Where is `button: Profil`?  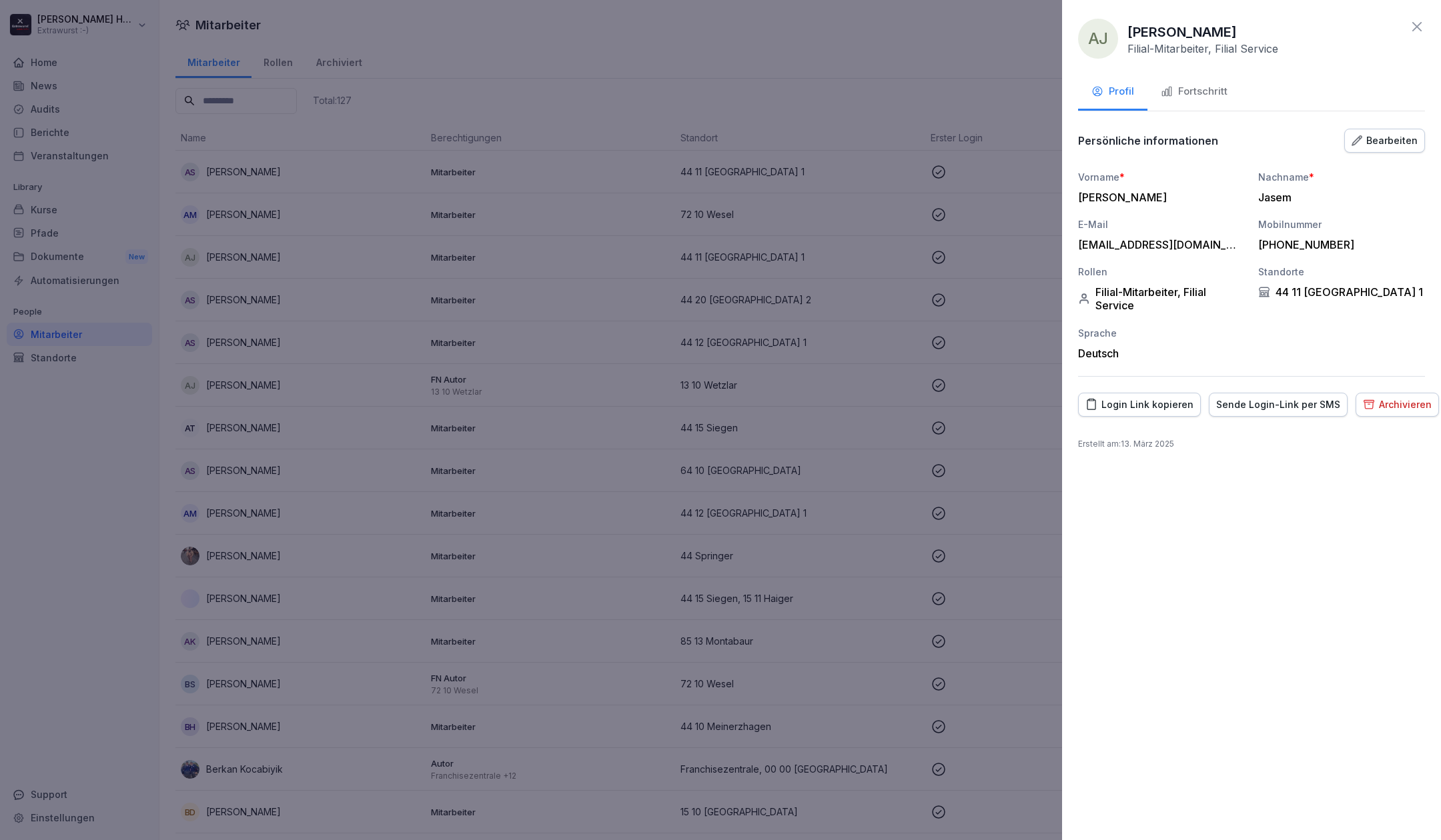 button: Profil is located at coordinates (1113, 93).